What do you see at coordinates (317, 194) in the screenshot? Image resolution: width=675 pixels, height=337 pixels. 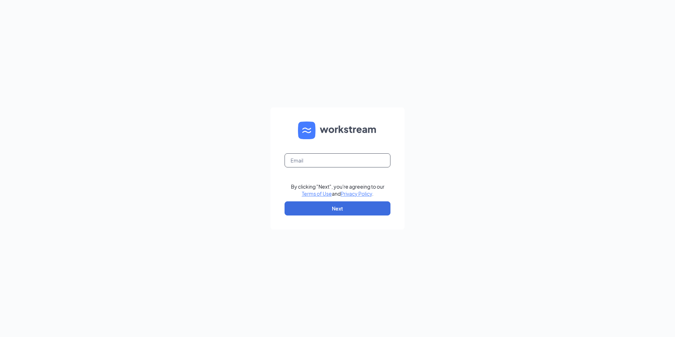 I see `a: Terms of Use` at bounding box center [317, 194].